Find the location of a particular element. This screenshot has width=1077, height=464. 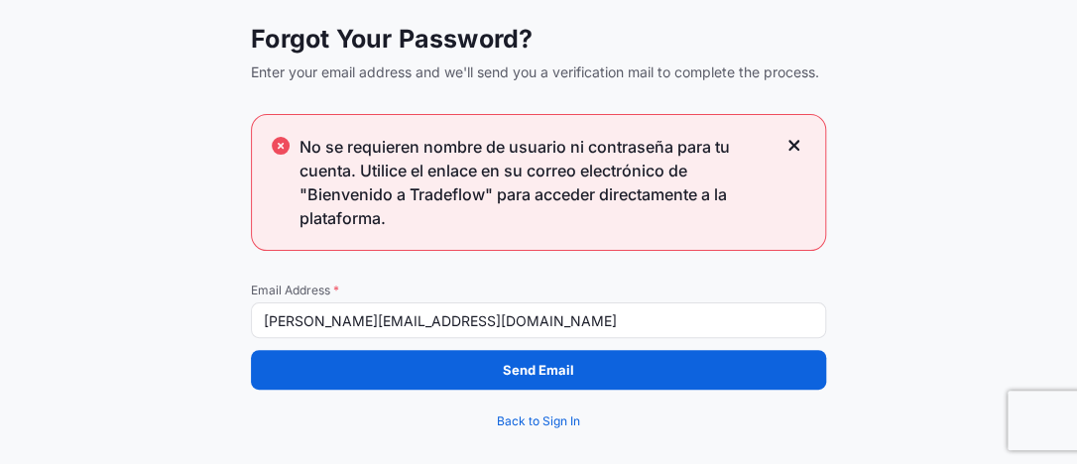

span: Enter your email address and we'll send you a verification mail to complete the process. is located at coordinates (539, 72).